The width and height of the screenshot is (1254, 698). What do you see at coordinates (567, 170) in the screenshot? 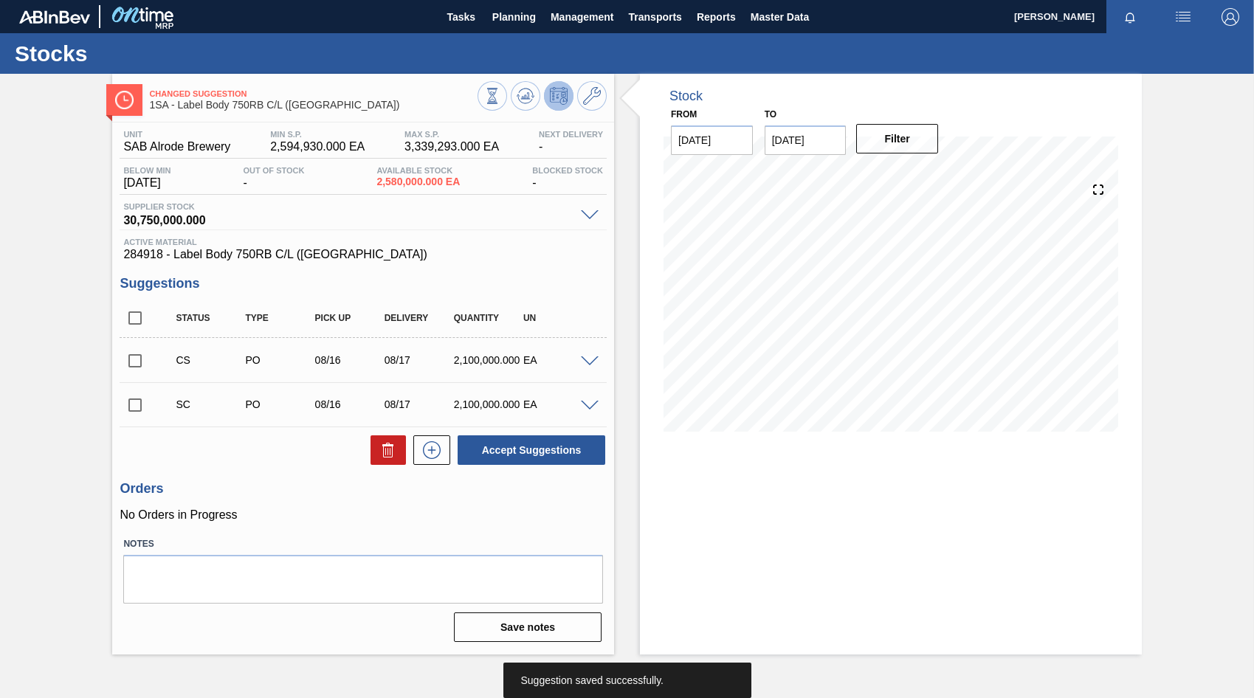
I see `span: Blocked Stock` at bounding box center [567, 170].